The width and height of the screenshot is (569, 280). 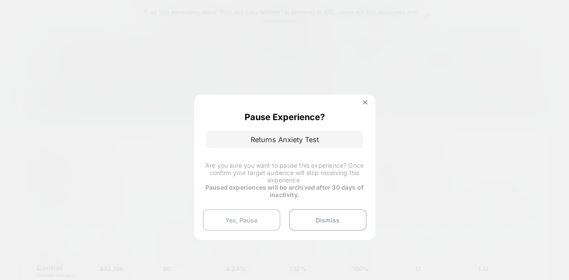 I want to click on img: close, so click(x=366, y=102).